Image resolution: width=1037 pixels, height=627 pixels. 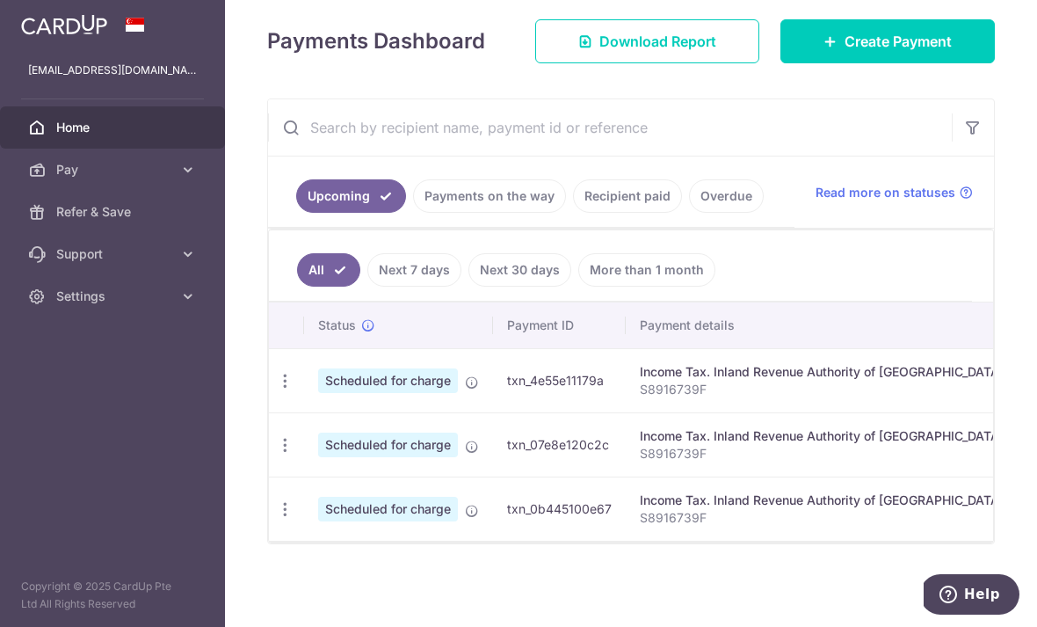 What do you see at coordinates (489, 196) in the screenshot?
I see `a: Payments on the way` at bounding box center [489, 196].